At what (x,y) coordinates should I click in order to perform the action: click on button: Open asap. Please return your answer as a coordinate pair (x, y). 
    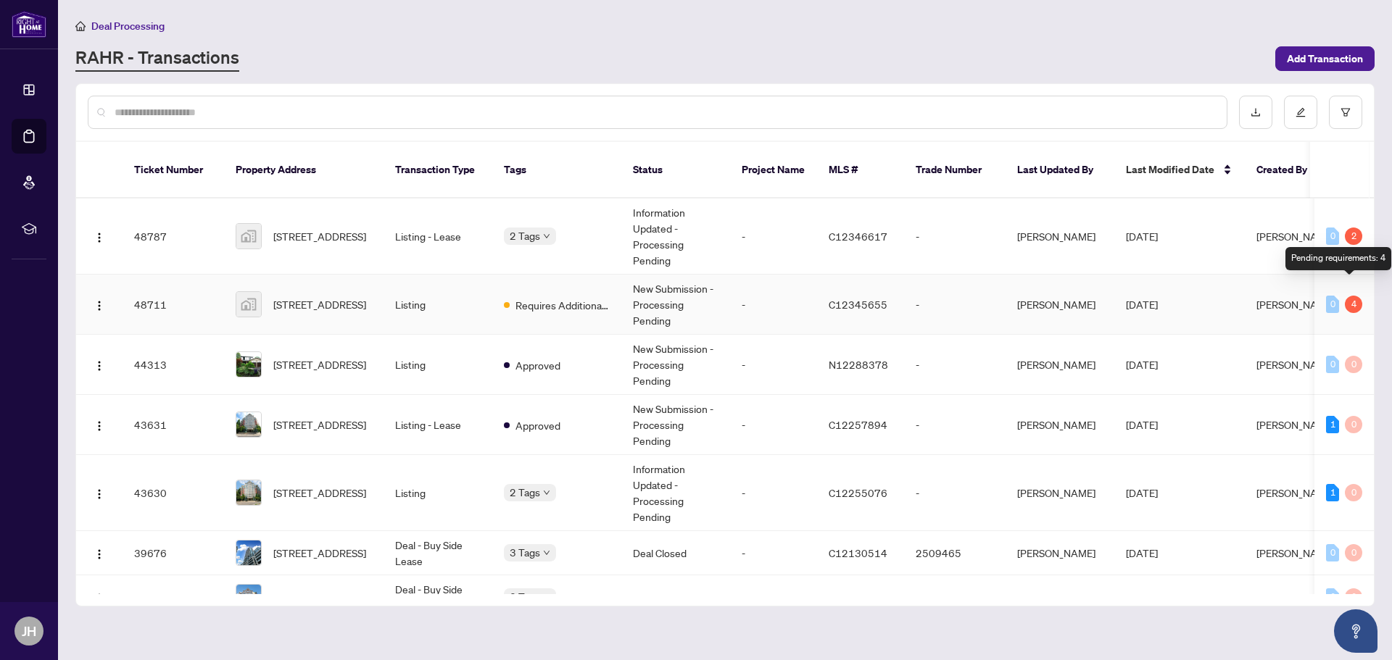
    Looking at the image, I should click on (1356, 631).